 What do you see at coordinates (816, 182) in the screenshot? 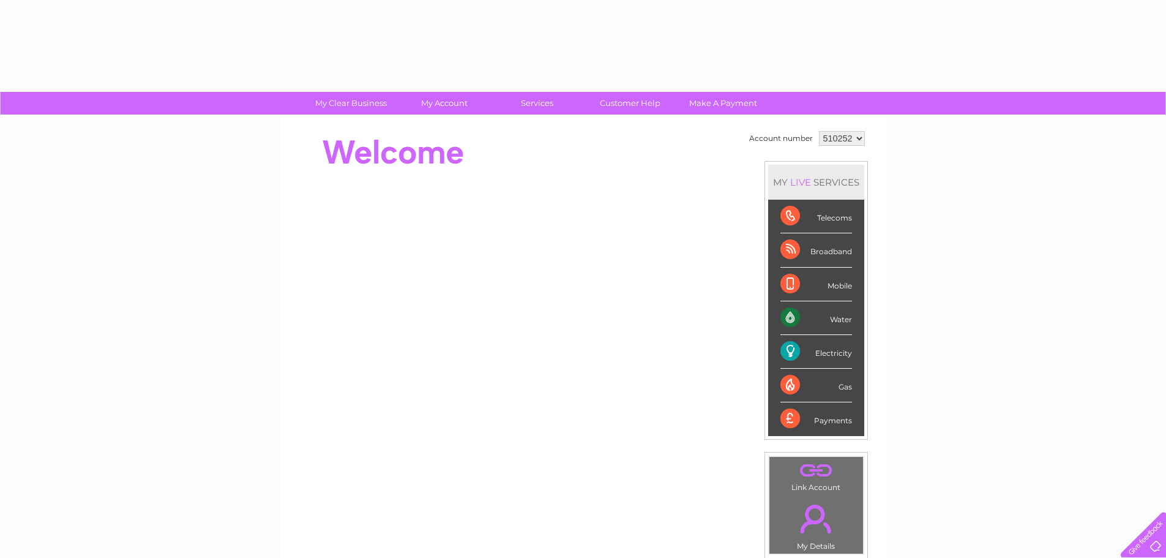
I see `div: MY SERVICES` at bounding box center [816, 182].